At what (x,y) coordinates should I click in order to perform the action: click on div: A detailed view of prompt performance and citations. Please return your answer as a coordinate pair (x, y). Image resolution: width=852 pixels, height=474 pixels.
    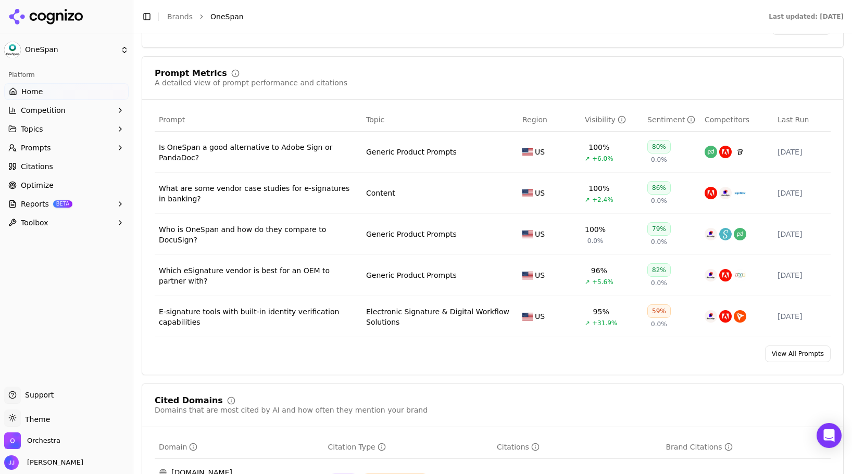
    Looking at the image, I should click on (251, 83).